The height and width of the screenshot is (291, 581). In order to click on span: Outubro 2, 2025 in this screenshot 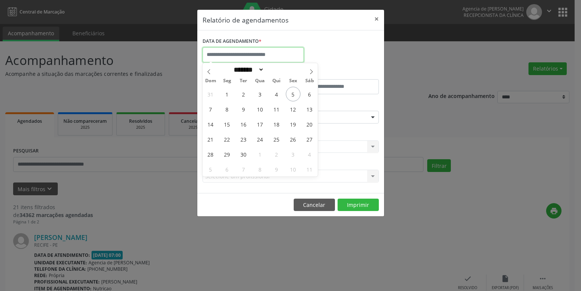, I will do `click(276, 154)`.